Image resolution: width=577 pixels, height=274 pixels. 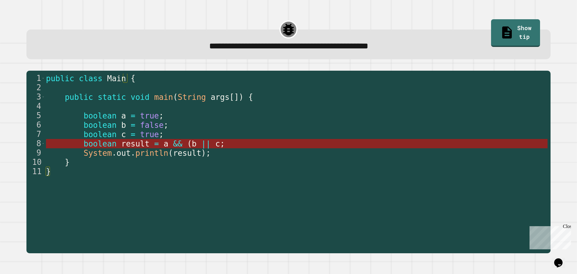 What do you see at coordinates (123, 153) in the screenshot?
I see `span: out` at bounding box center [123, 153].